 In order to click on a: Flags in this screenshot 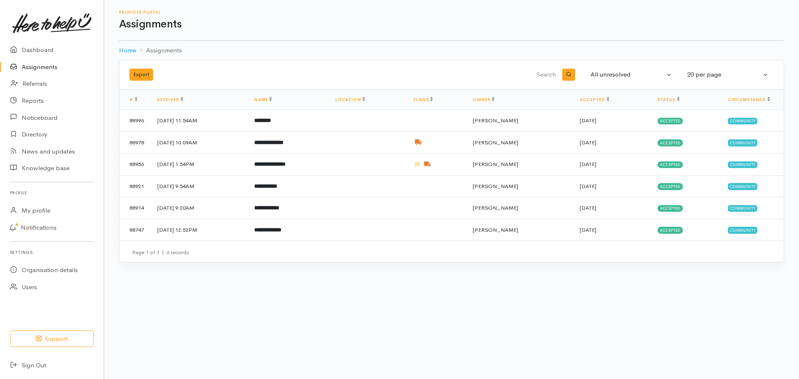, I will do `click(423, 99)`.